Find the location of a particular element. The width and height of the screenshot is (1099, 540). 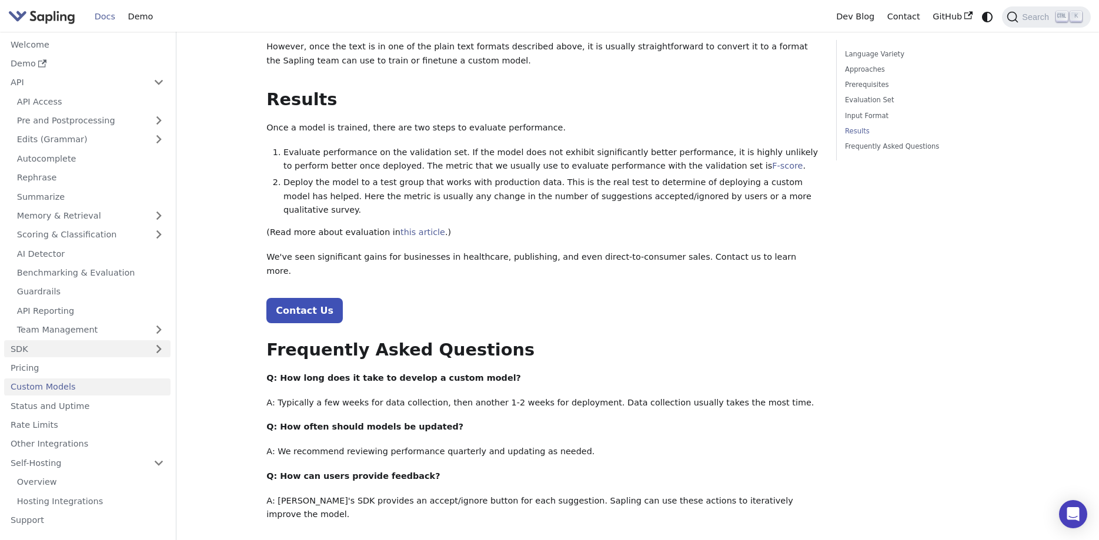

a: Memory & Retrieval is located at coordinates (91, 216).